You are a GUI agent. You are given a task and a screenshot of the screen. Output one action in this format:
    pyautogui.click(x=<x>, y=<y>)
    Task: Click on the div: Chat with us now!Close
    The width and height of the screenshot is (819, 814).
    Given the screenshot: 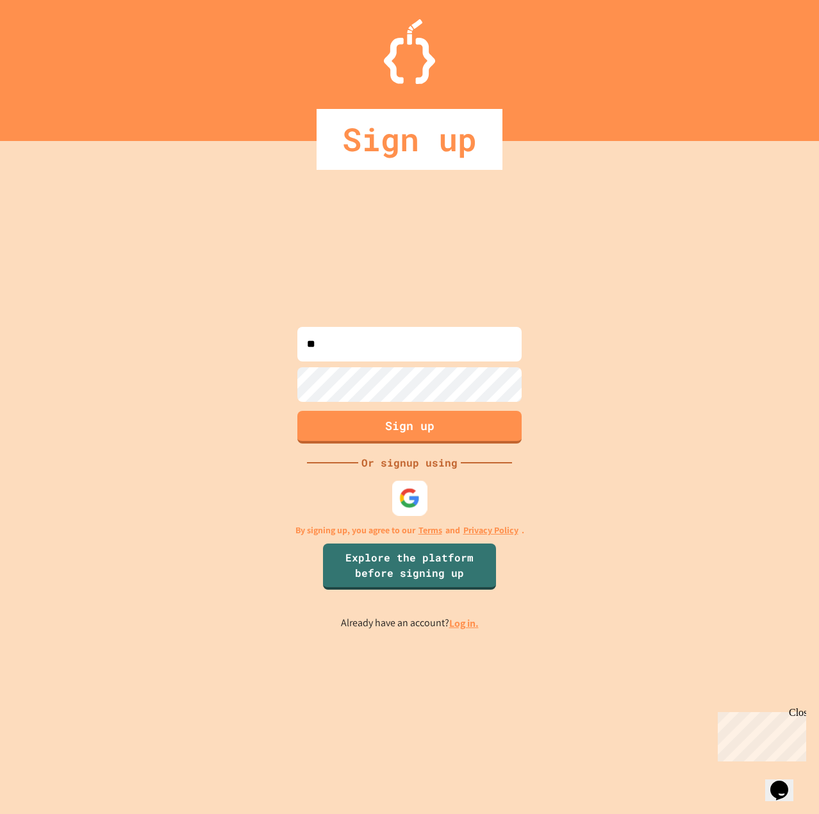 What is the action you would take?
    pyautogui.click(x=47, y=43)
    